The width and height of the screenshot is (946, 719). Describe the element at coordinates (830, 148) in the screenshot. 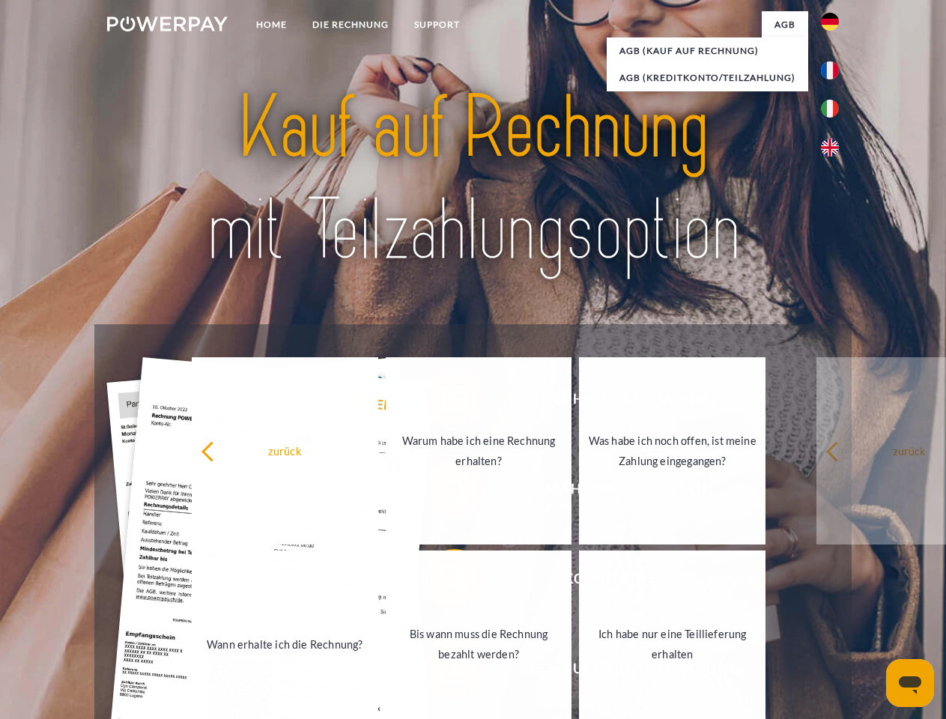

I see `img: en` at that location.